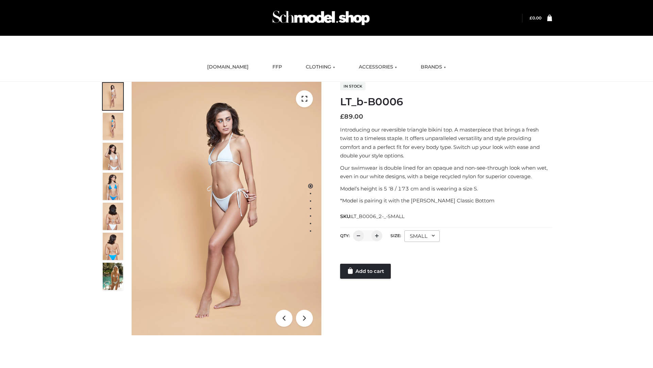  I want to click on img: ArielClassicBikiniTop_CloudNine_AzureSky_OW114ECO_8-scaled.jpg, so click(113, 246).